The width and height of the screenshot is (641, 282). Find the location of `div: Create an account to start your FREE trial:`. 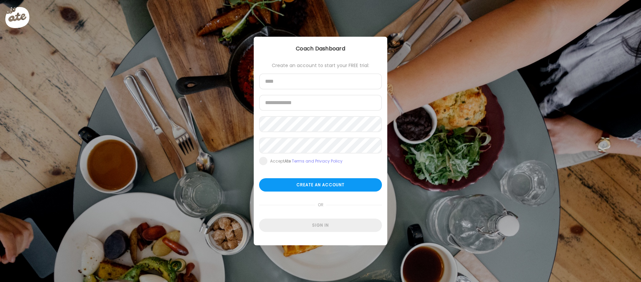

div: Create an account to start your FREE trial: is located at coordinates (321, 65).